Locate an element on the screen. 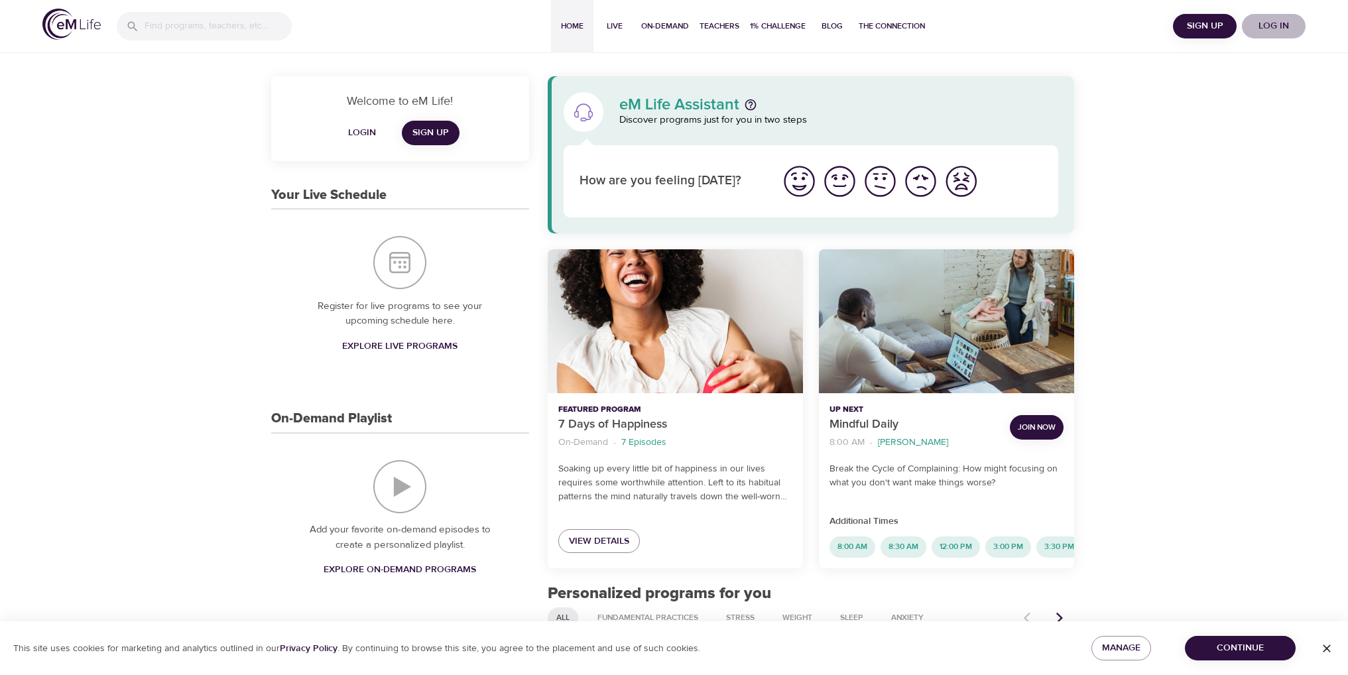 This screenshot has width=1348, height=675. span: 12:00 PM is located at coordinates (955, 546).